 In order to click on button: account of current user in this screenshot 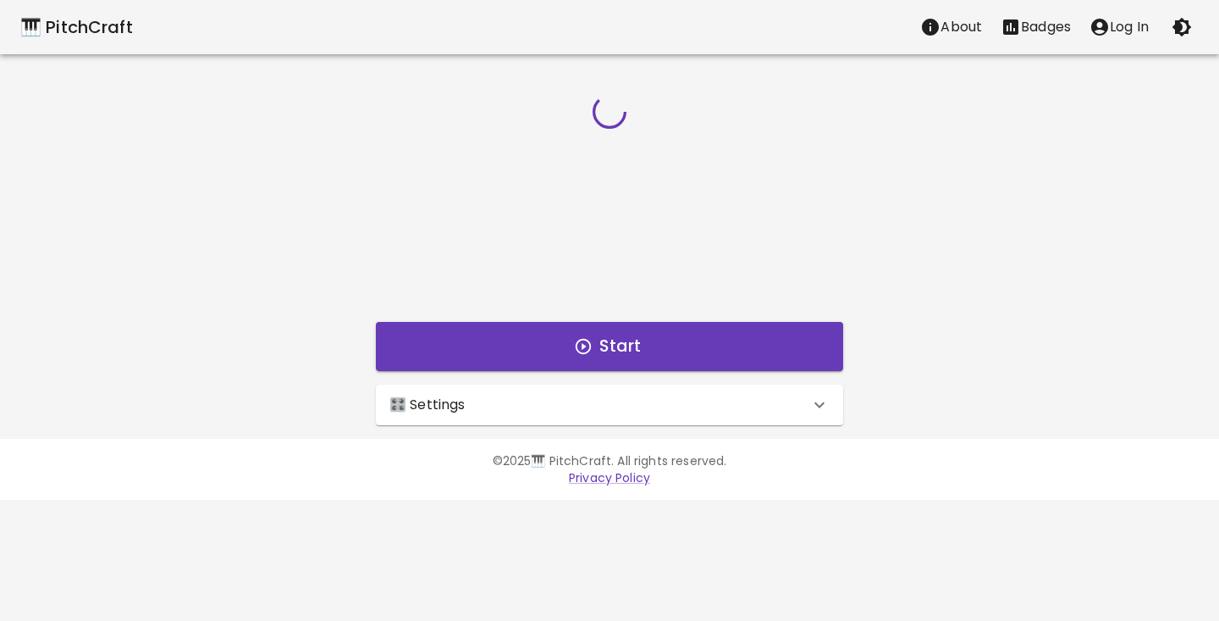, I will do `click(1119, 27)`.